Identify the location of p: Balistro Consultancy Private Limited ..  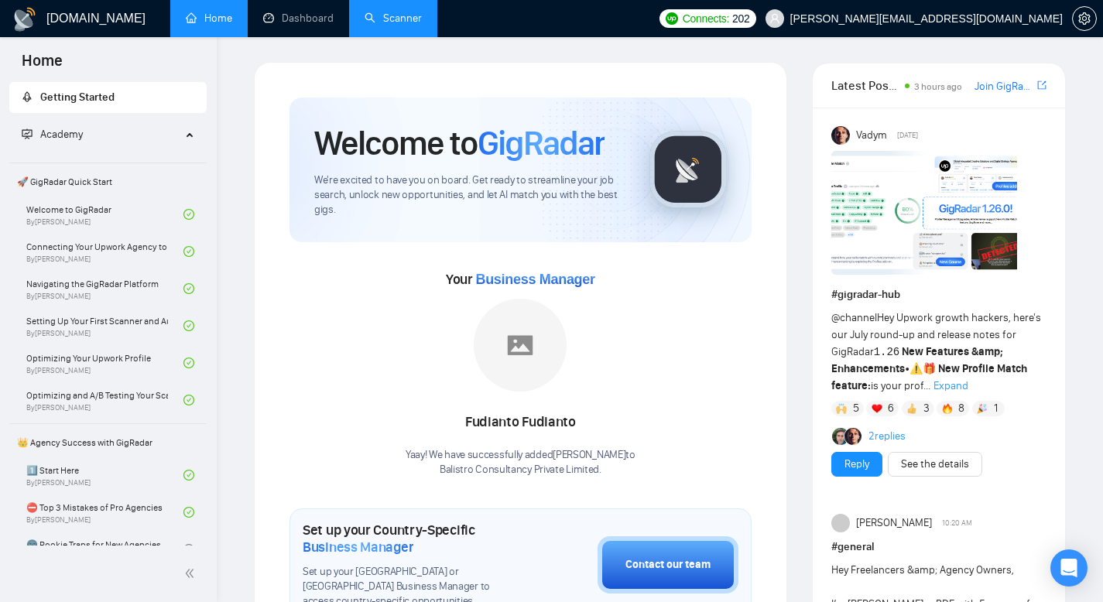
(520, 470).